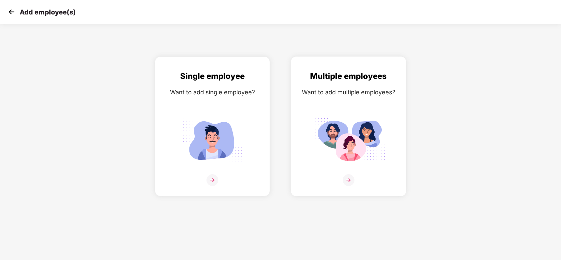 This screenshot has width=561, height=260. I want to click on div: Single employee, so click(212, 76).